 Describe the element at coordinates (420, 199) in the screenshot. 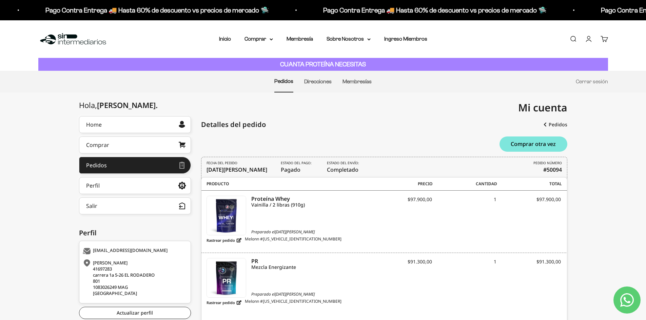

I see `span: $97.900,00` at that location.